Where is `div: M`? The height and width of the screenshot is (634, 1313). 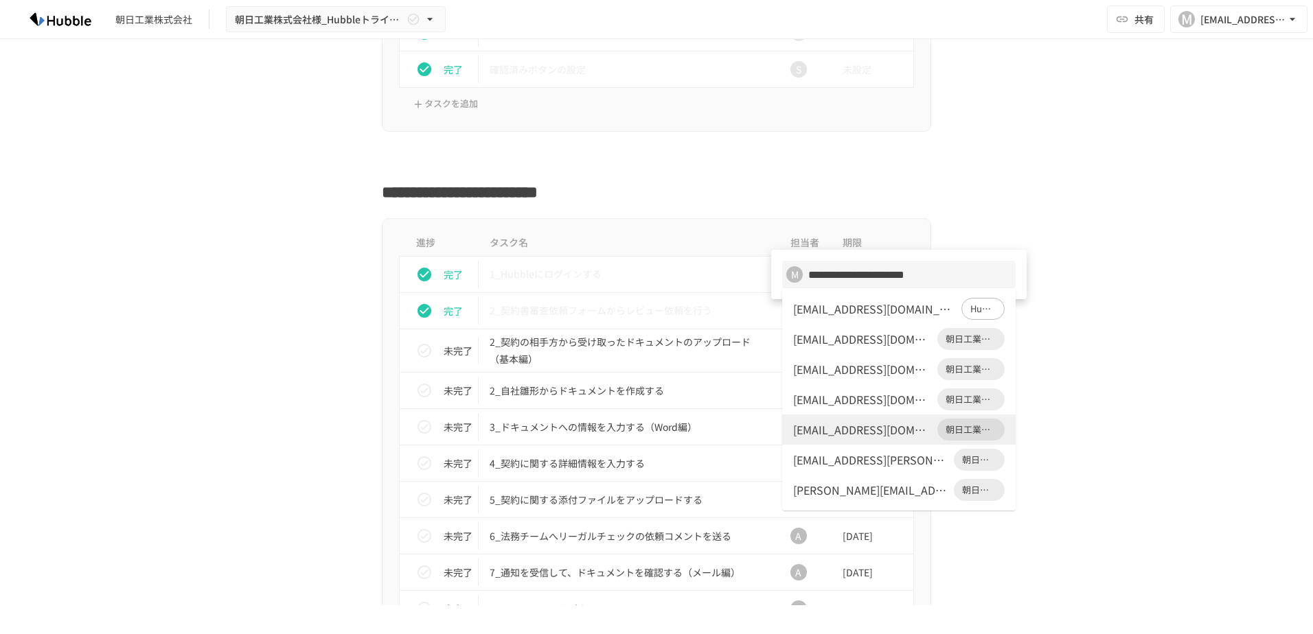 div: M is located at coordinates (794, 275).